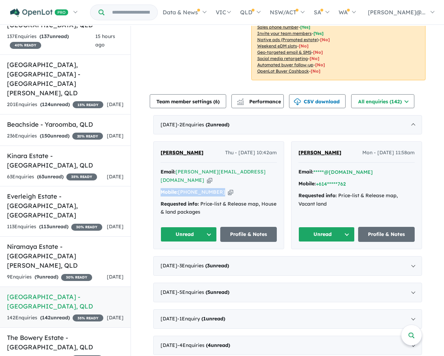 Image resolution: width=444 pixels, height=356 pixels. I want to click on span: - 1 Enquir y, so click(201, 319).